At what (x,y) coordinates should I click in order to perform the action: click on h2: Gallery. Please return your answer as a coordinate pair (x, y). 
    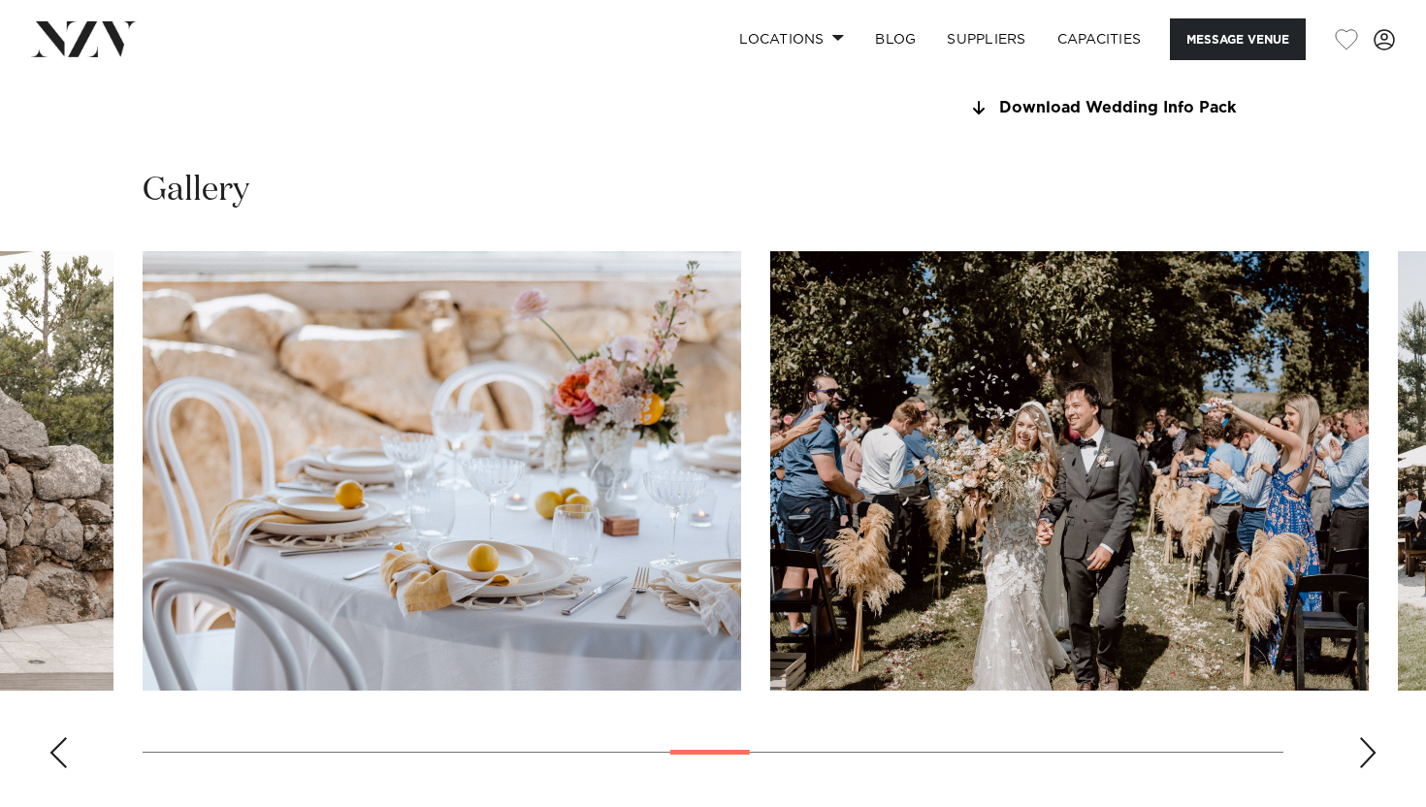
    Looking at the image, I should click on (196, 190).